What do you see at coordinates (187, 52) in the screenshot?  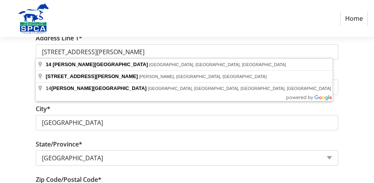 I see `input: Address` at bounding box center [187, 52].